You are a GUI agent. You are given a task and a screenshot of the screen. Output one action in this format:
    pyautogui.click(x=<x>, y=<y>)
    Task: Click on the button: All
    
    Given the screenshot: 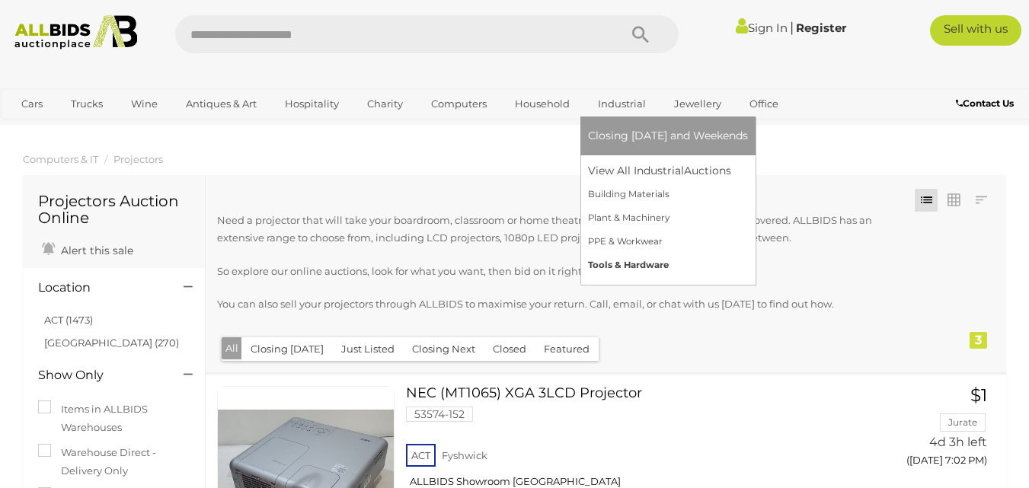 What is the action you would take?
    pyautogui.click(x=232, y=348)
    